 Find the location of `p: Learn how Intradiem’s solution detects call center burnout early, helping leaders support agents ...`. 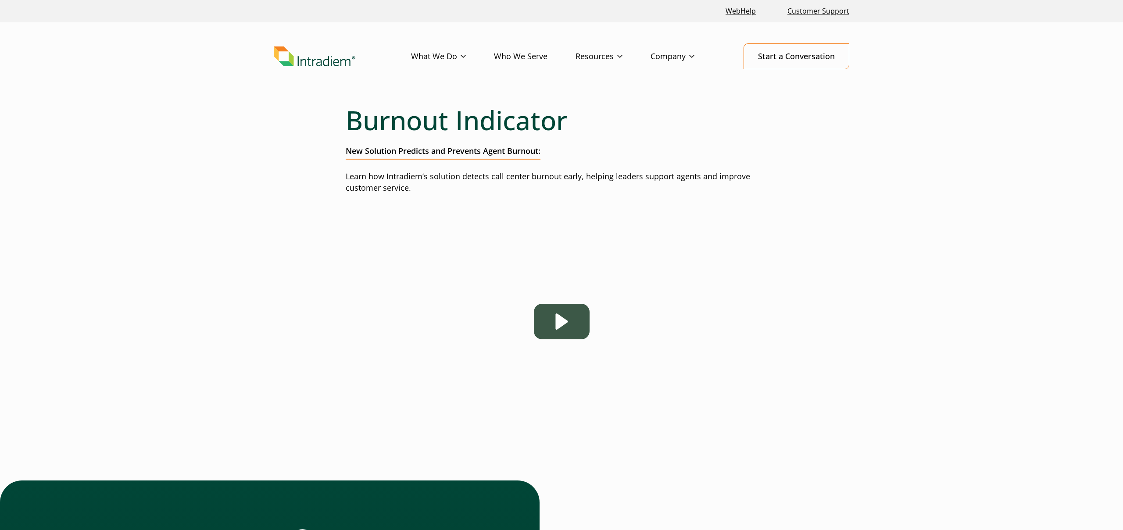

p: Learn how Intradiem’s solution detects call center burnout early, helping leaders support agents ... is located at coordinates (562, 183).